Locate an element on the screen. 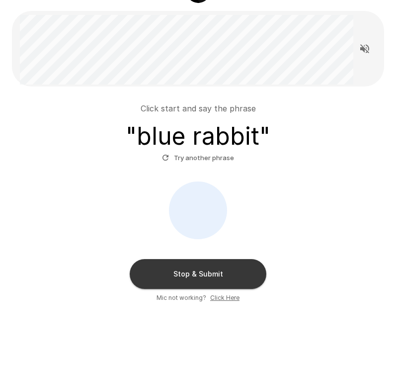 This screenshot has width=396, height=372. button: Stop & Submit is located at coordinates (198, 274).